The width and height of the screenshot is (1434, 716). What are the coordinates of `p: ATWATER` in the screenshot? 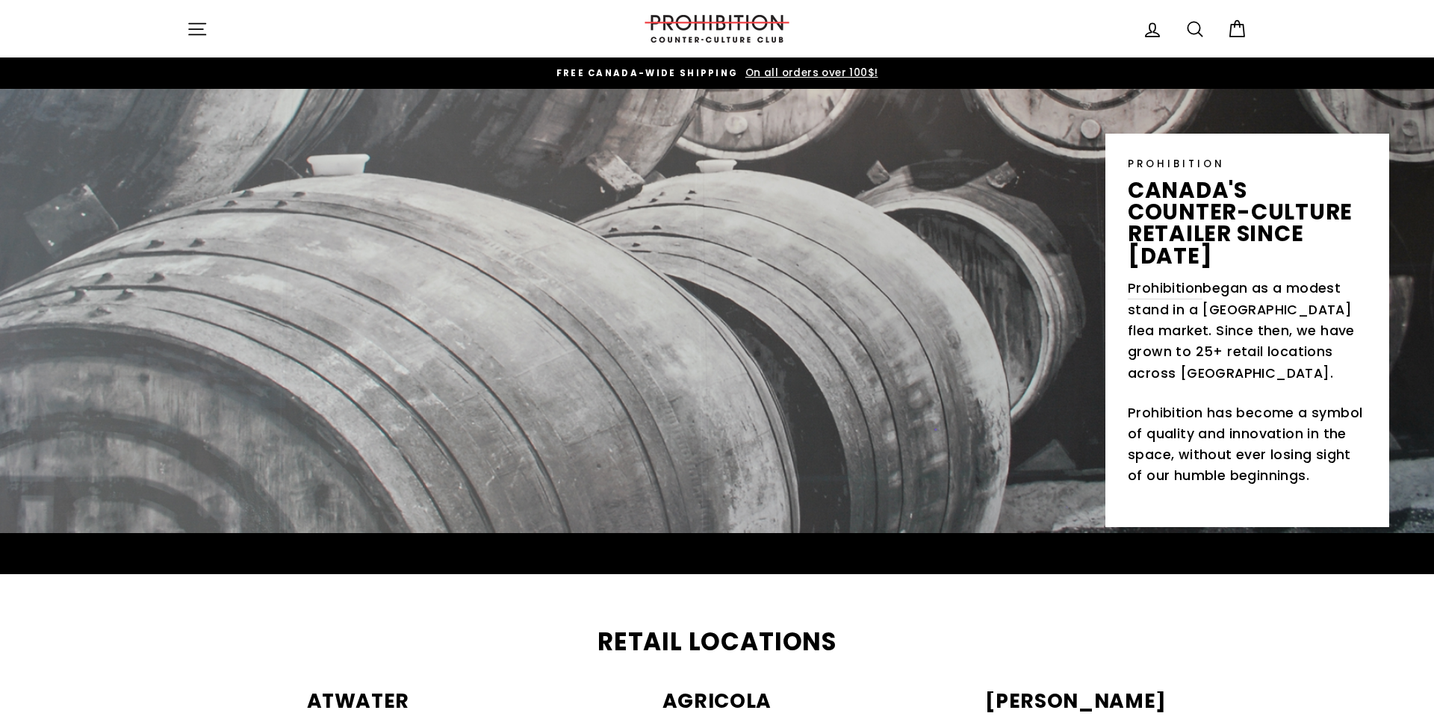 It's located at (358, 701).